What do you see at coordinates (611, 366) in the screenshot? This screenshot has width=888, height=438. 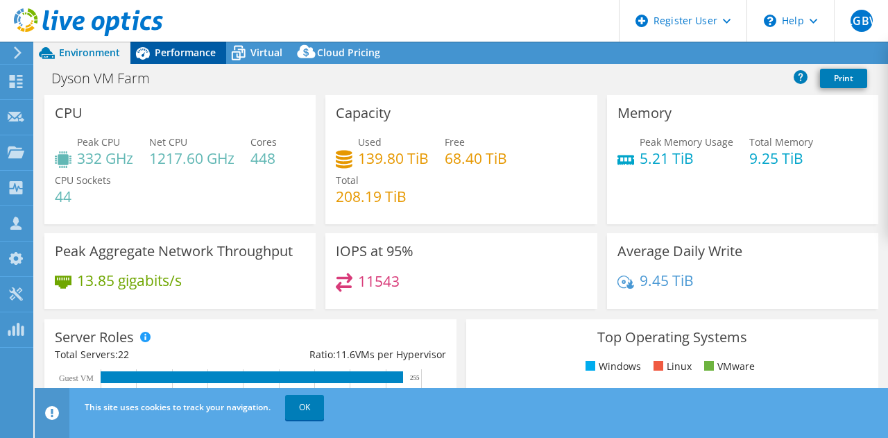 I see `li: Windows` at bounding box center [611, 366].